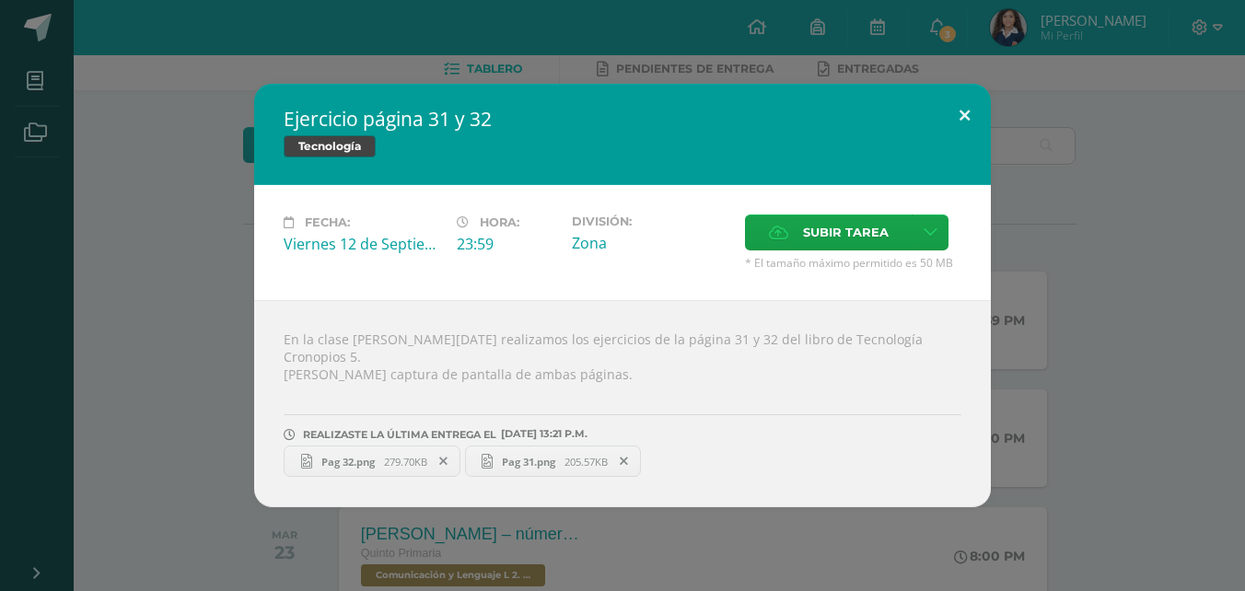 The image size is (1245, 591). What do you see at coordinates (651, 243) in the screenshot?
I see `div: Zona` at bounding box center [651, 243].